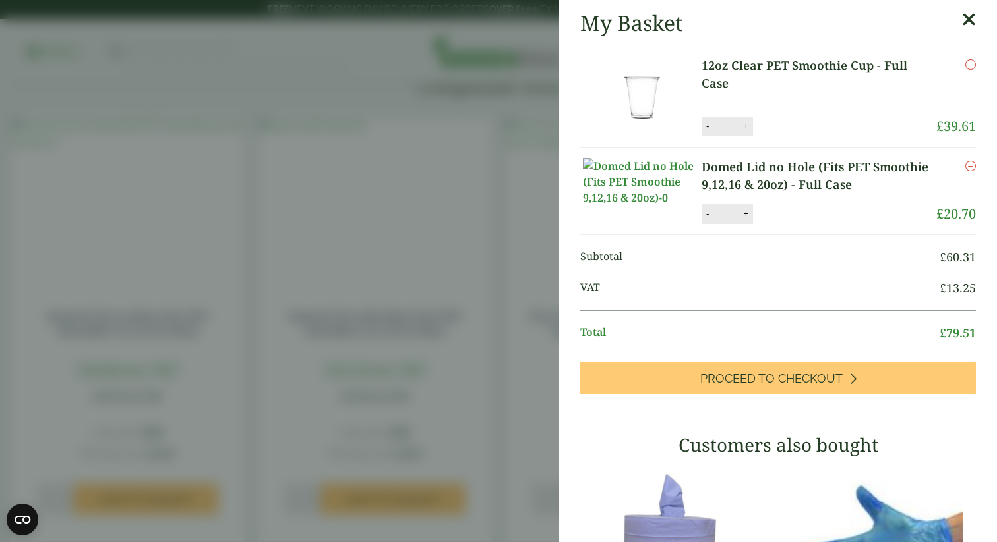 The width and height of the screenshot is (997, 542). I want to click on button: Open CMP widget, so click(22, 520).